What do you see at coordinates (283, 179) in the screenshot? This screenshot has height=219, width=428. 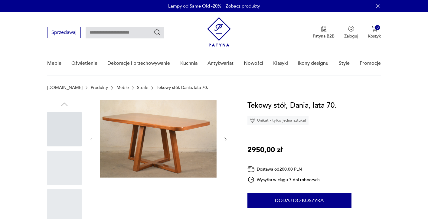 I see `div: Wysyłka w ciągu 7 dni roboczych` at bounding box center [283, 179].